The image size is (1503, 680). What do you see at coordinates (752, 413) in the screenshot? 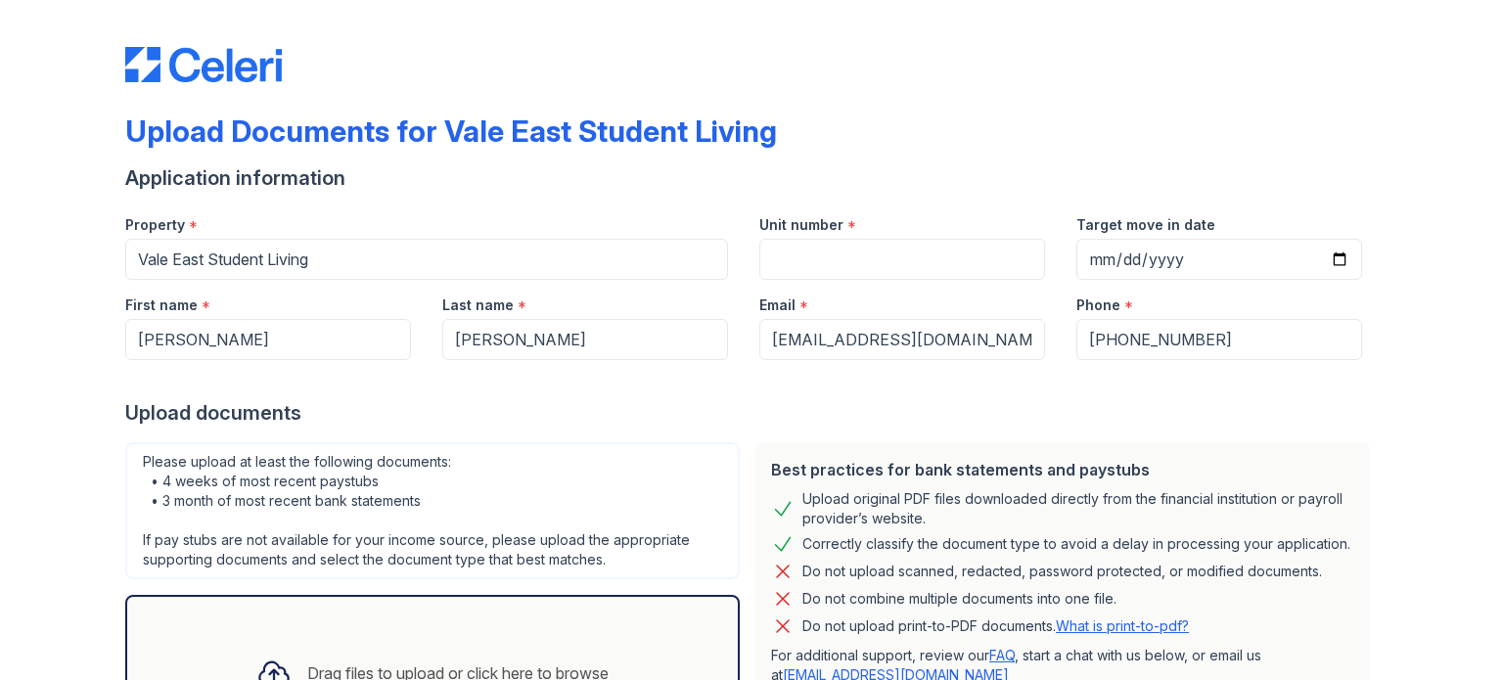
I see `div: Upload documents` at bounding box center [752, 413].